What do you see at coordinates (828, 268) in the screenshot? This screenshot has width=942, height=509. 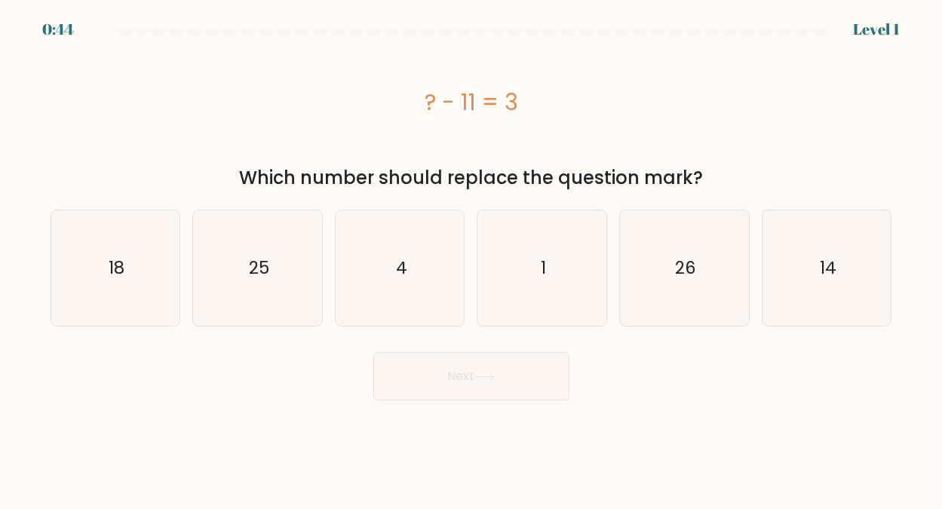 I see `text: 14` at bounding box center [828, 268].